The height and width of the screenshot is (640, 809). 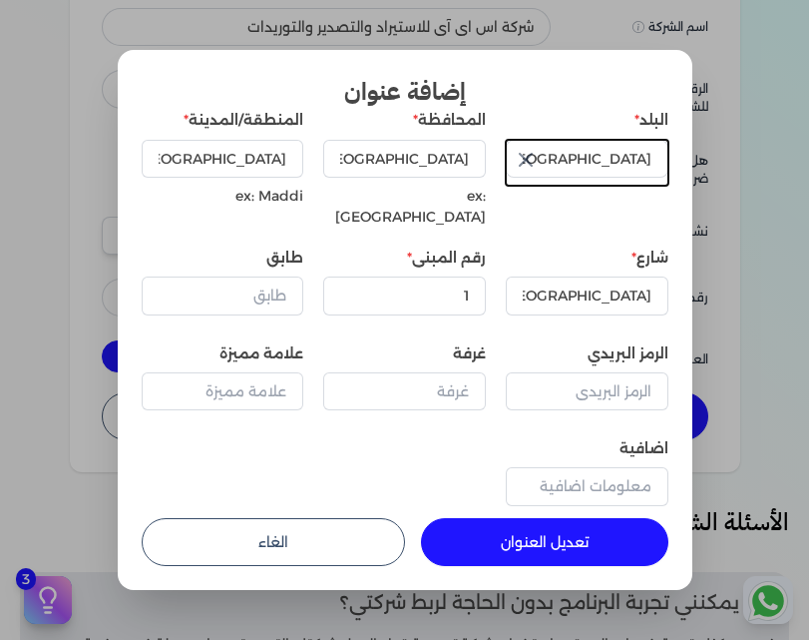 What do you see at coordinates (449, 120) in the screenshot?
I see `label: المحافظة` at bounding box center [449, 120].